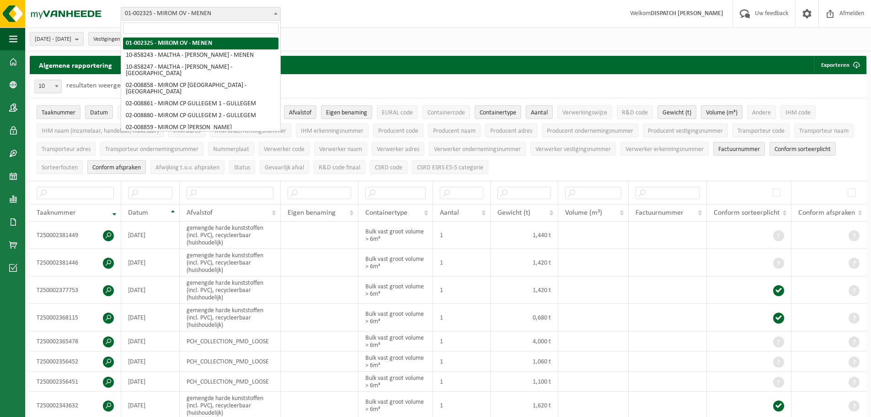  I want to click on button: Verwerker adresVerwerker adres: Activate to sort, so click(398, 149).